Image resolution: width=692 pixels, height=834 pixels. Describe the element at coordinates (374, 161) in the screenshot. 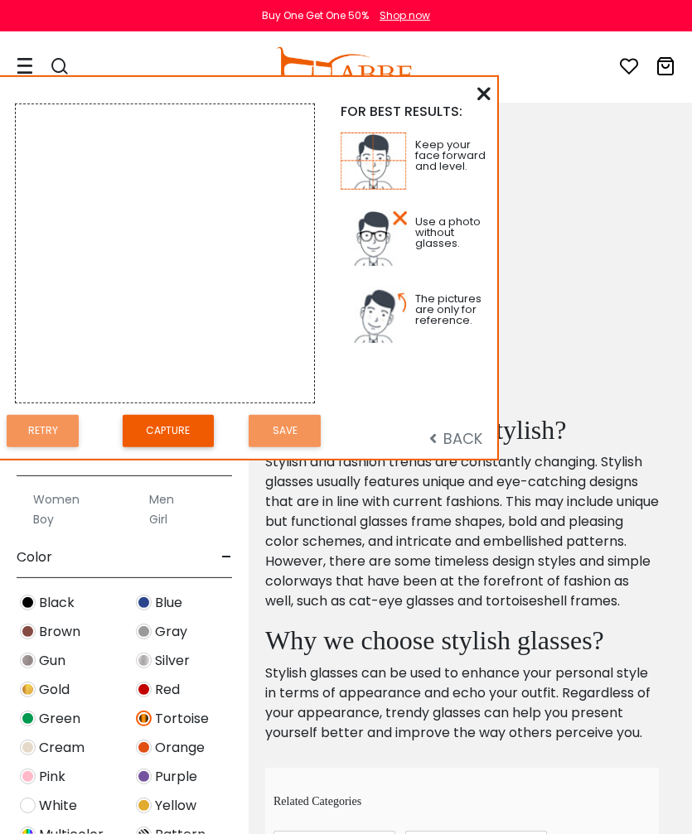

I see `img: tp1.jpg` at that location.